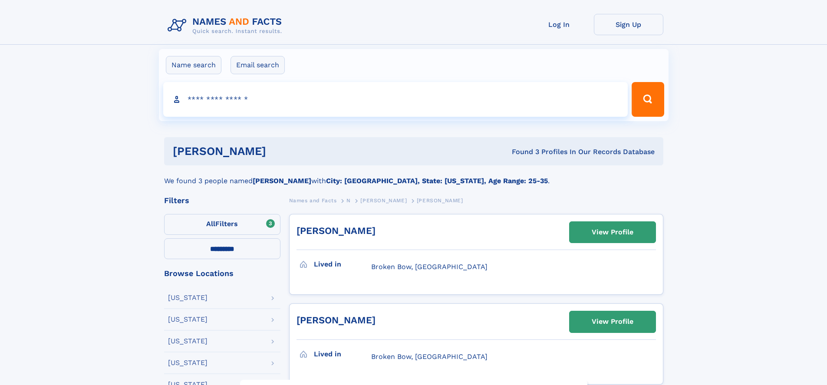 The image size is (827, 385). What do you see at coordinates (226, 26) in the screenshot?
I see `img: Logo Names and Facts` at bounding box center [226, 26].